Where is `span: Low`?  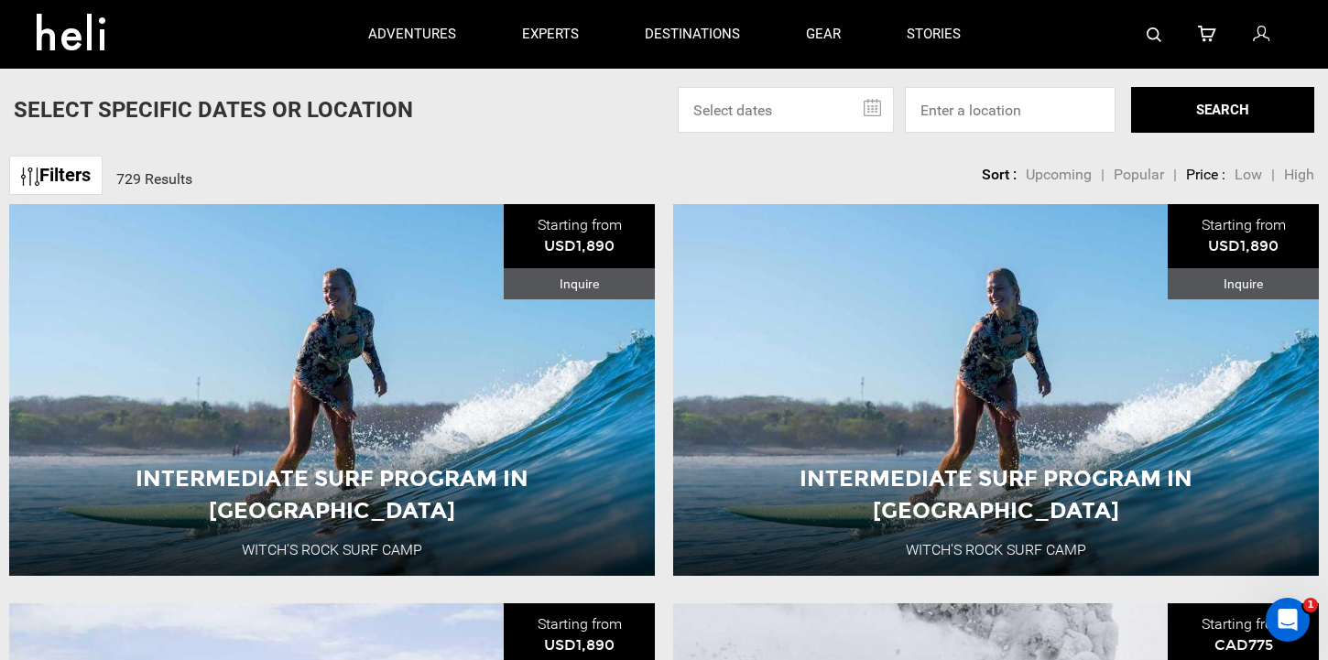 span: Low is located at coordinates (1248, 174).